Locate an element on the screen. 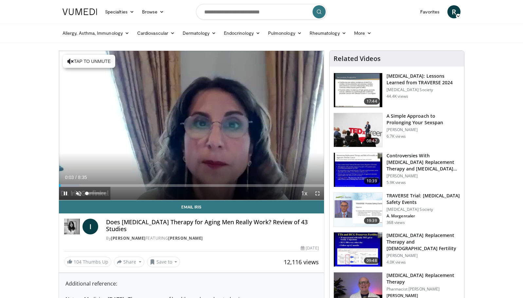 The height and width of the screenshot is (298, 523). a: Pulmonology is located at coordinates (285, 33).